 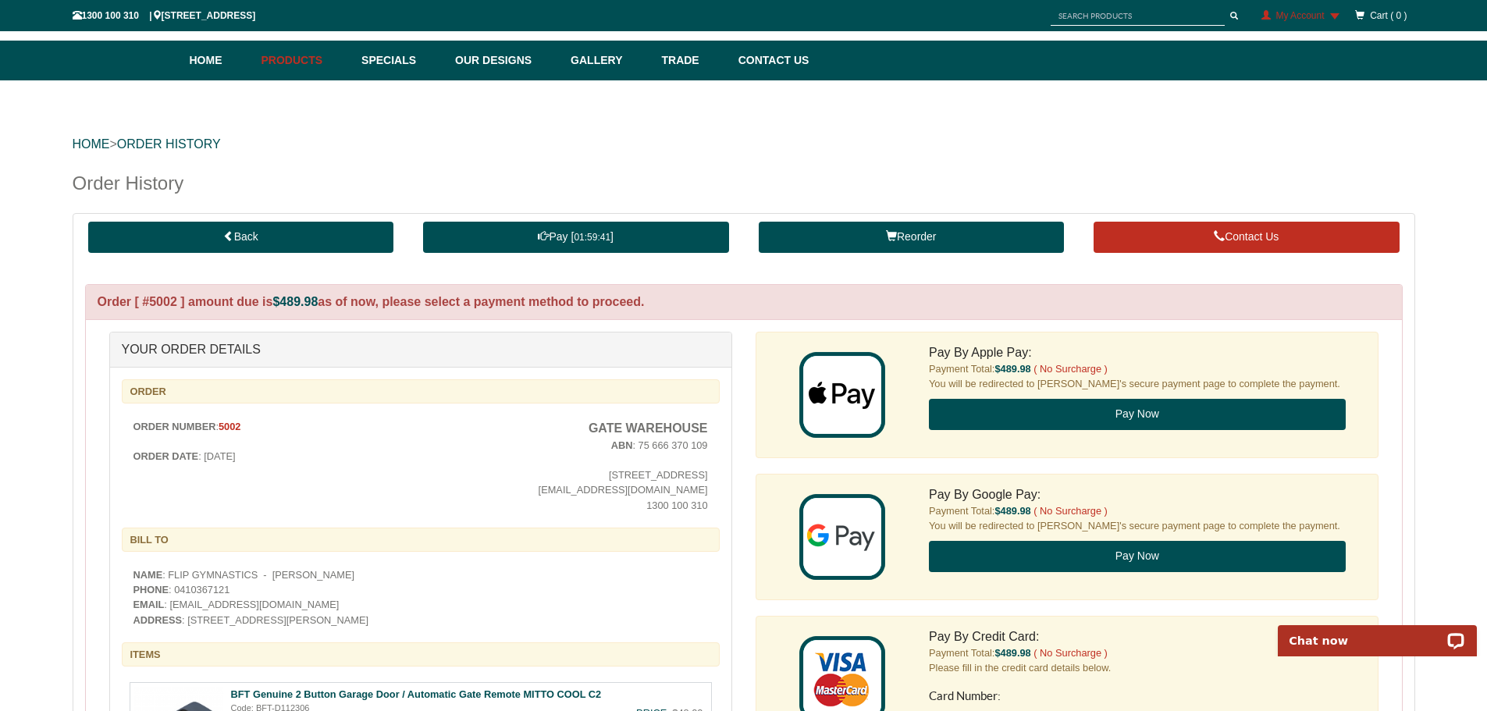 What do you see at coordinates (304, 60) in the screenshot?
I see `a: Products` at bounding box center [304, 60].